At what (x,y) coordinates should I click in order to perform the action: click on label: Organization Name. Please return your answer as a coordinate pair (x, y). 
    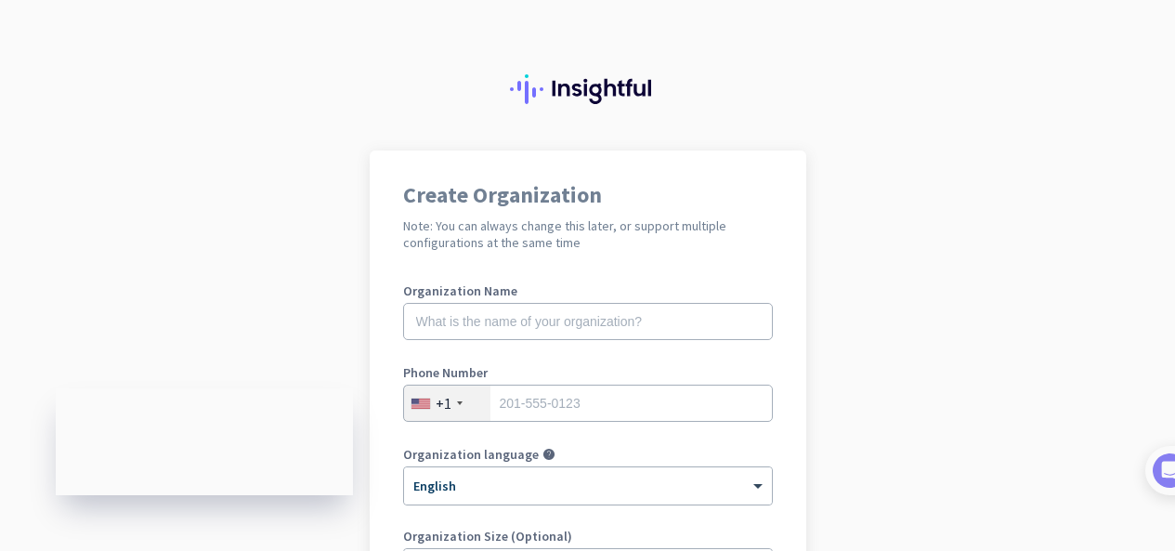
    Looking at the image, I should click on (588, 291).